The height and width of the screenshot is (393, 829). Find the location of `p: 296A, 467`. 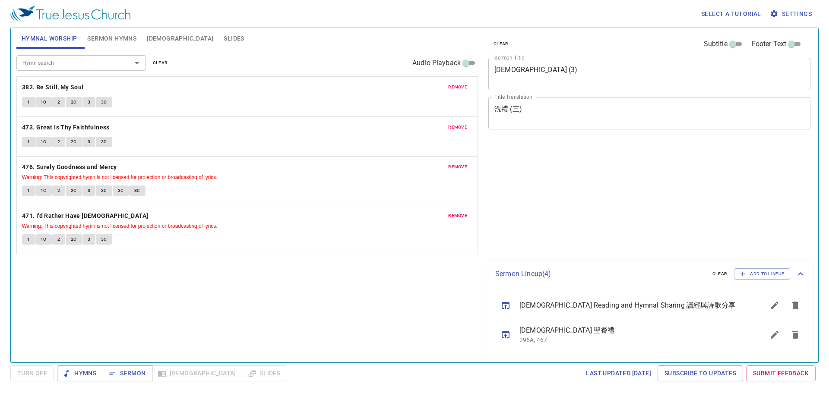

p: 296A, 467 is located at coordinates (631, 340).